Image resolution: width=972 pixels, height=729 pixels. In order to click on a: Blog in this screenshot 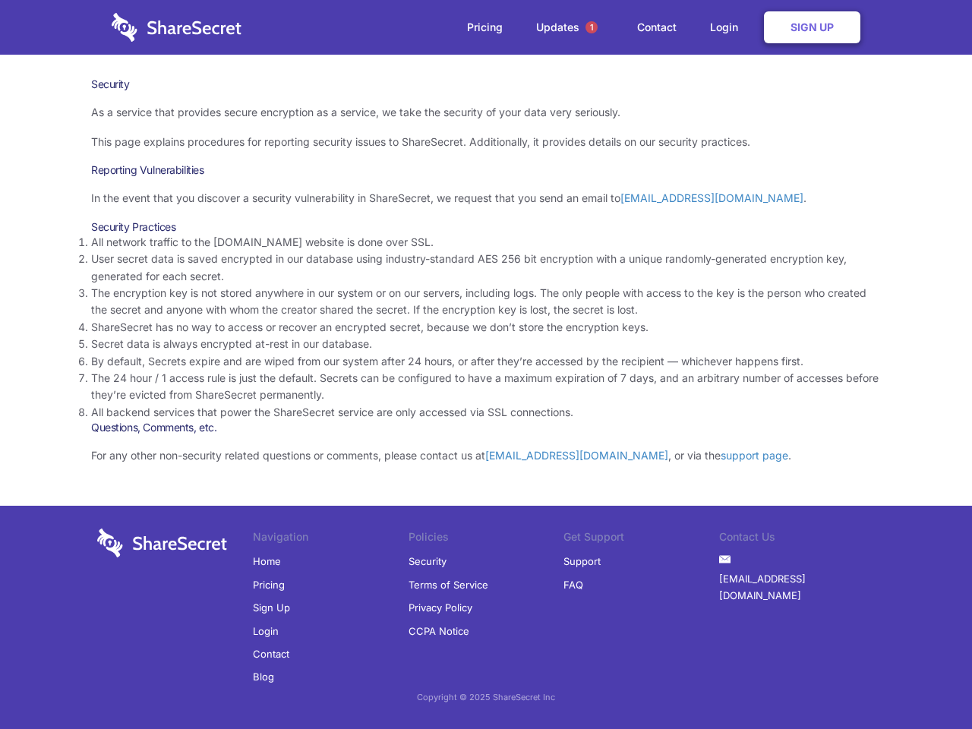, I will do `click(264, 677)`.